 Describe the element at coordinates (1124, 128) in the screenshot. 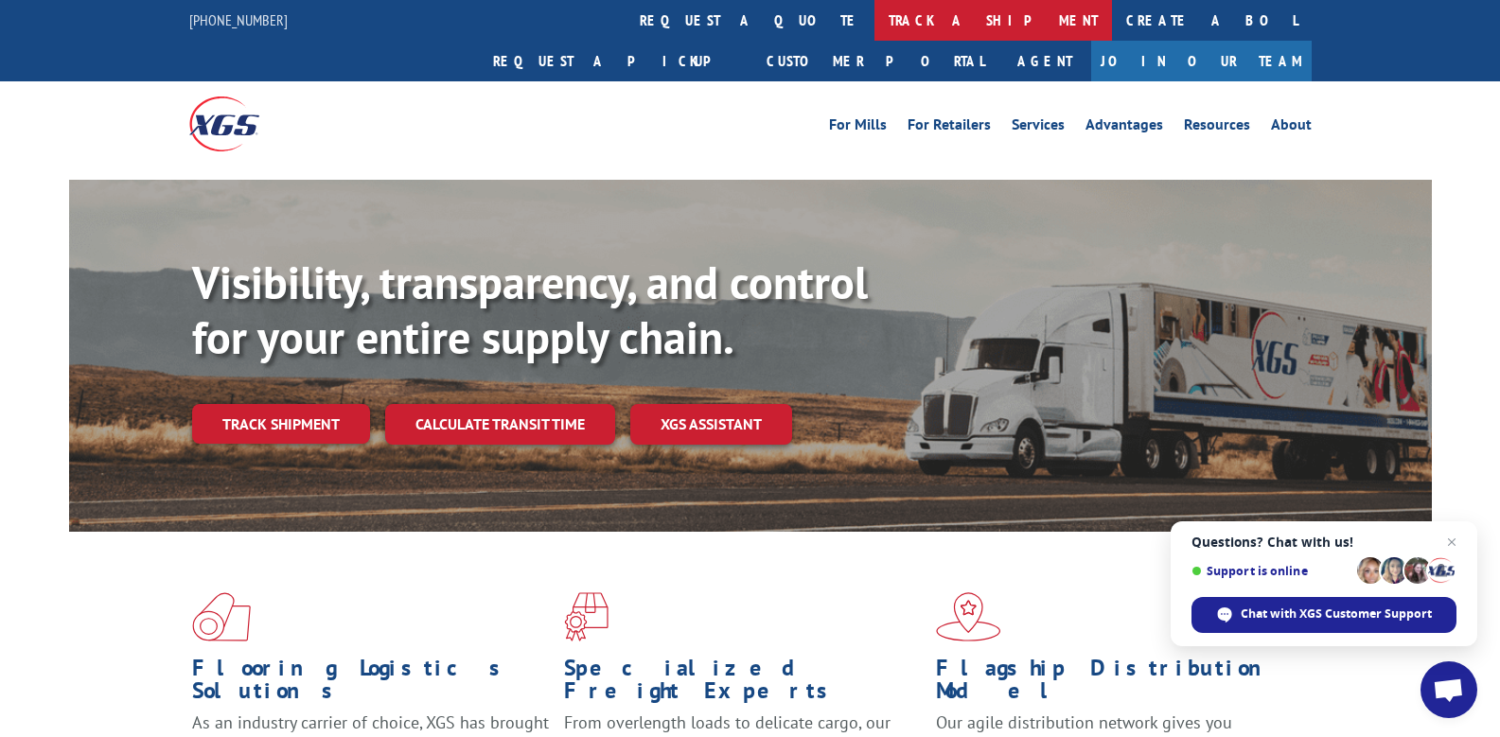

I see `a: Advantages` at that location.